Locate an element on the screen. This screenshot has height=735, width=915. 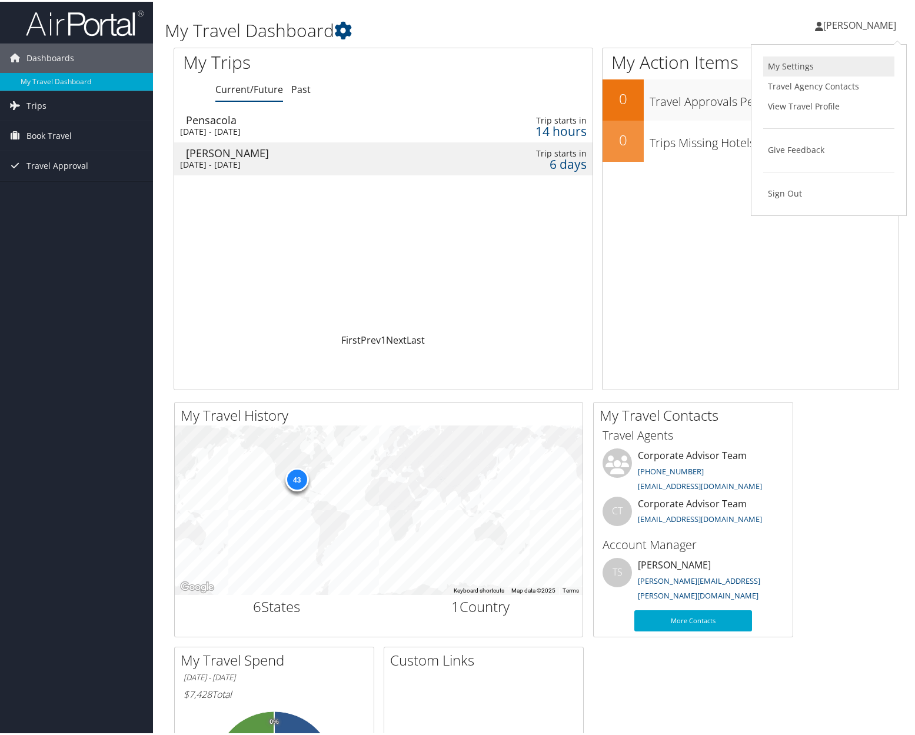
div: TS is located at coordinates (617, 570).